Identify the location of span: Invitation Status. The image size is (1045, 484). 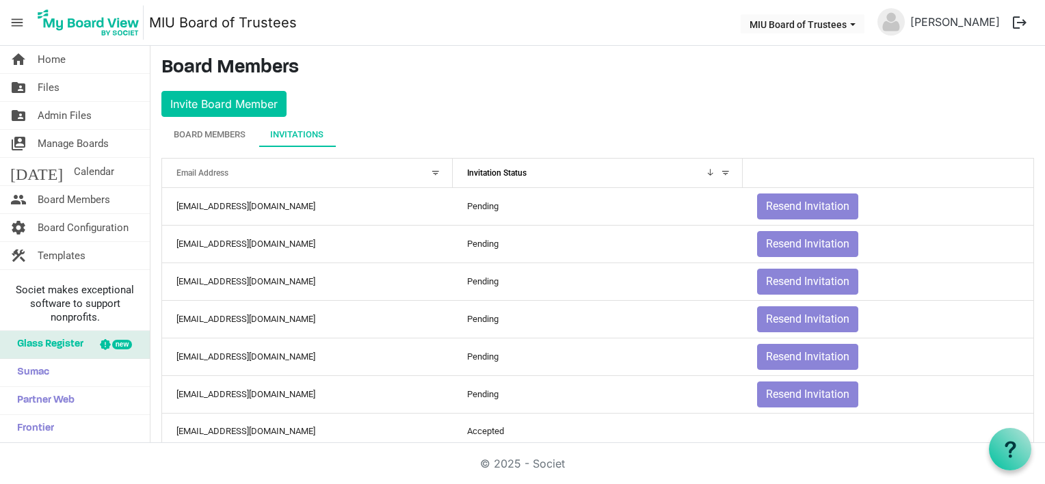
(497, 173).